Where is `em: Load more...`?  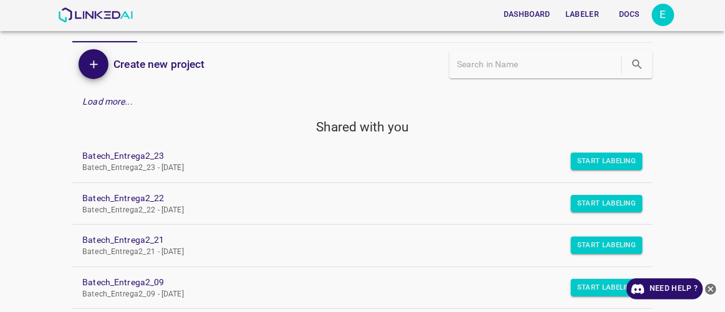
em: Load more... is located at coordinates (107, 102).